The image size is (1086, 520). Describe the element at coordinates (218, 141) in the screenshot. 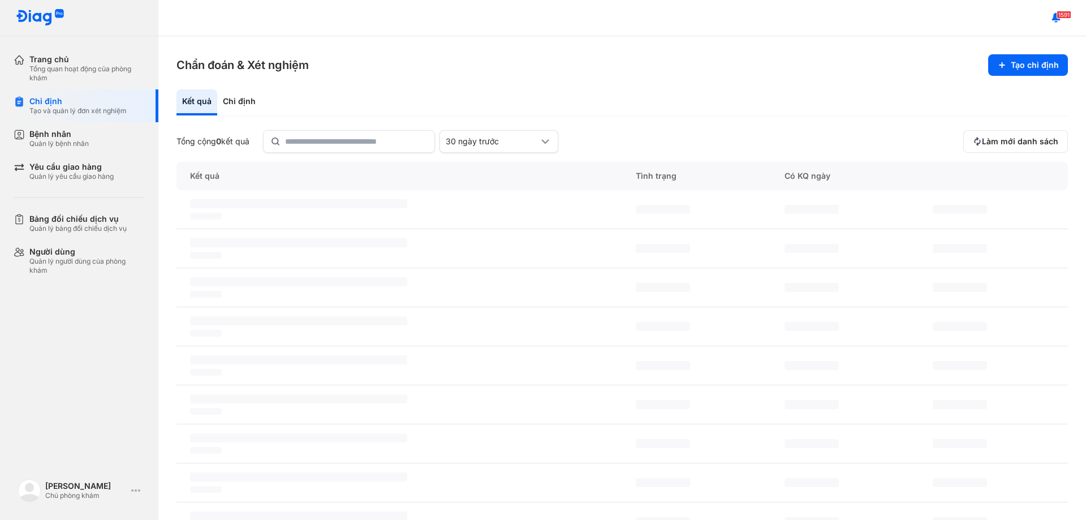

I see `span: 0` at that location.